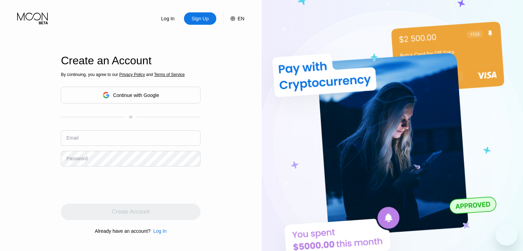  I want to click on span: and, so click(149, 75).